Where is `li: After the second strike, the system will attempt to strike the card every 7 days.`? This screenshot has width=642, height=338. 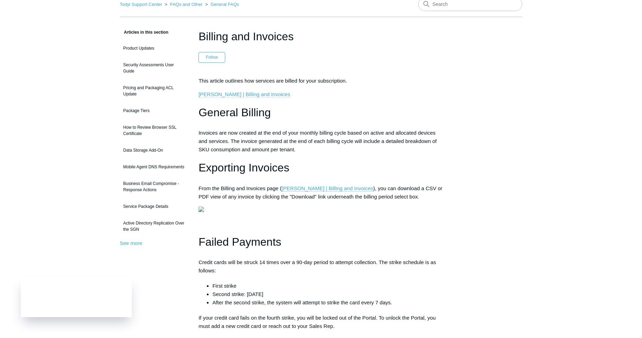 li: After the second strike, the system will attempt to strike the card every 7 days. is located at coordinates (328, 302).